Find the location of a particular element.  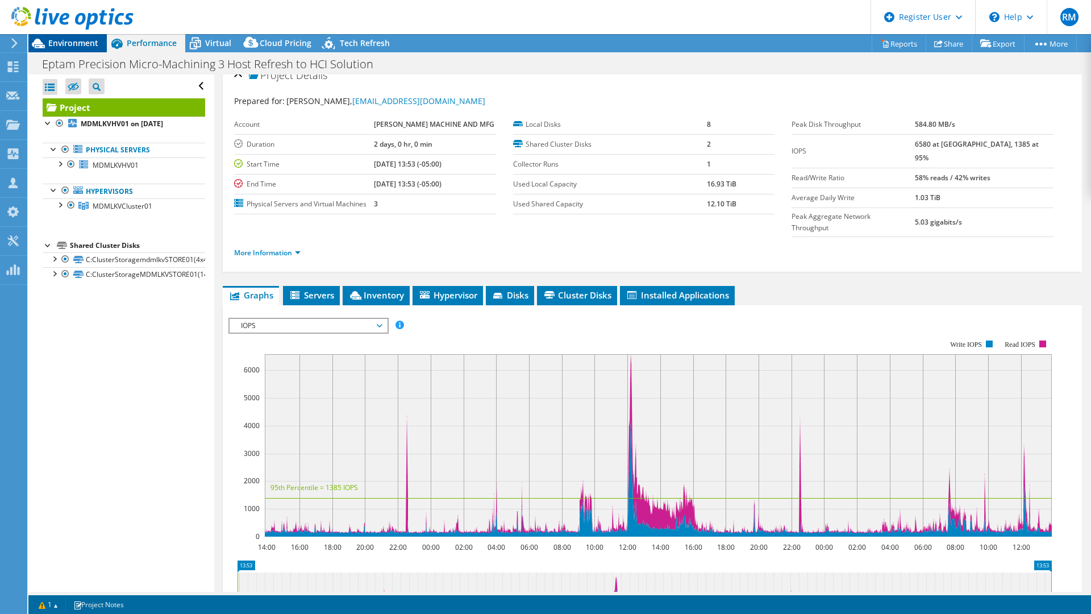

span: Inventory is located at coordinates (376, 295).